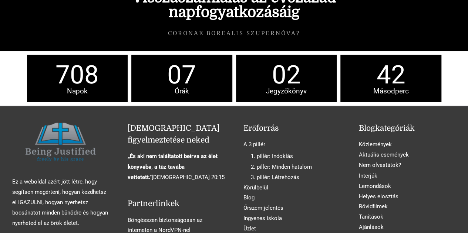 The height and width of the screenshot is (233, 468). I want to click on font: 2. pillér: Minden hatalom, so click(281, 167).